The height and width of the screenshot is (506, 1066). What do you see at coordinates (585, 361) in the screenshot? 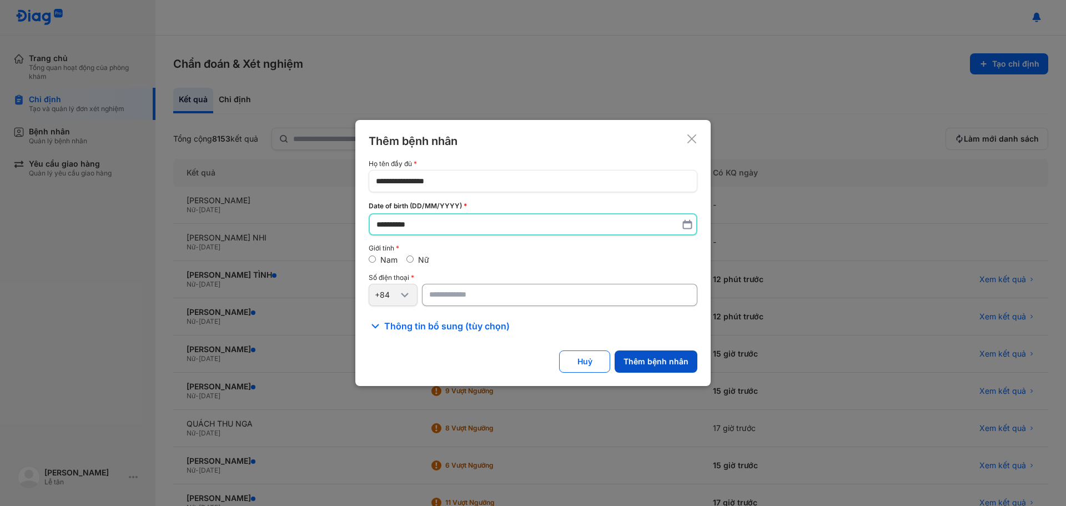
I see `button: Huỷ` at bounding box center [585, 361].